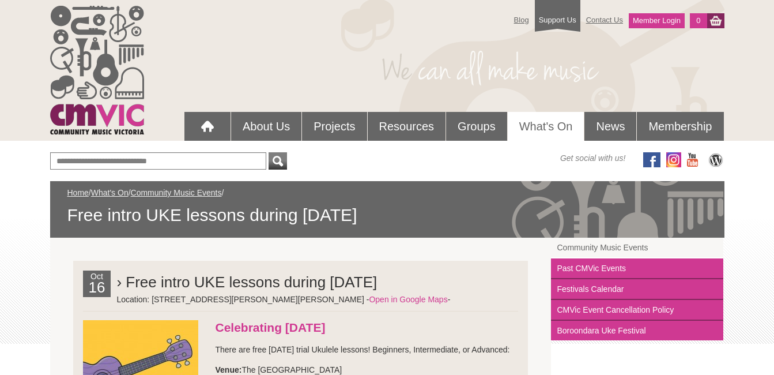  What do you see at coordinates (408, 299) in the screenshot?
I see `a: Open in Google Maps` at bounding box center [408, 299].